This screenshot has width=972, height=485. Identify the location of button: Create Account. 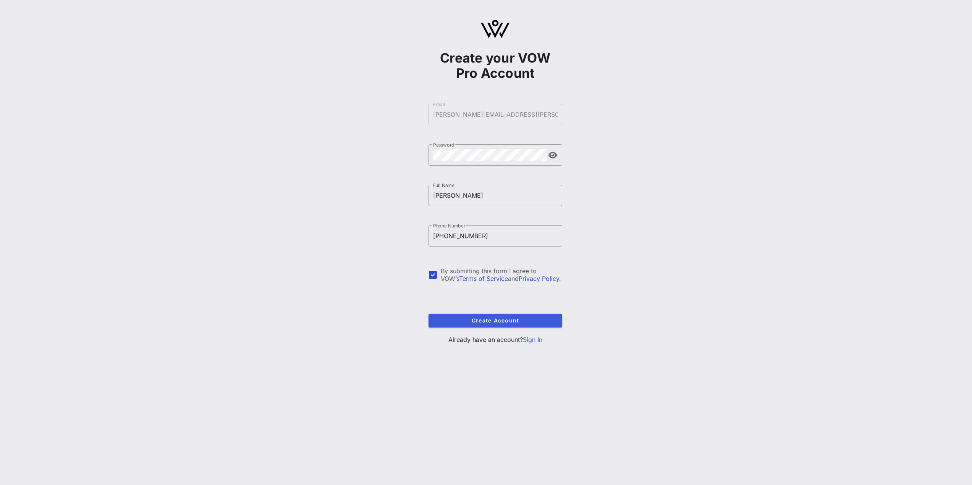
(495, 321).